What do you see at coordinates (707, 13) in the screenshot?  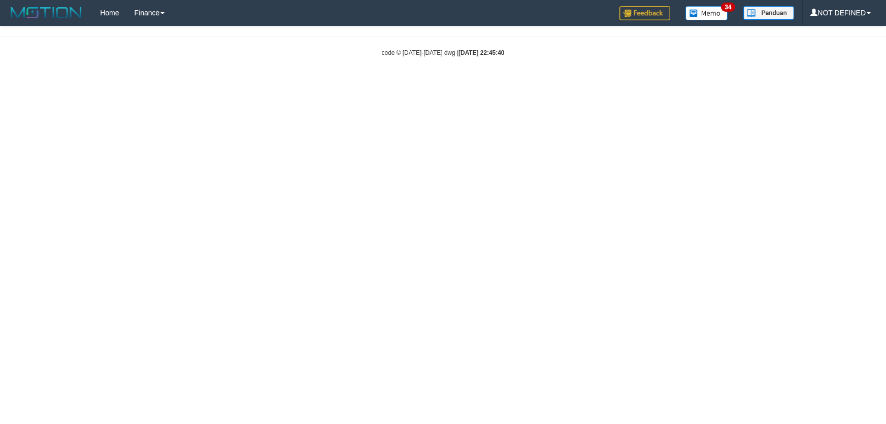 I see `img: Button%20Memo.svg` at bounding box center [707, 13].